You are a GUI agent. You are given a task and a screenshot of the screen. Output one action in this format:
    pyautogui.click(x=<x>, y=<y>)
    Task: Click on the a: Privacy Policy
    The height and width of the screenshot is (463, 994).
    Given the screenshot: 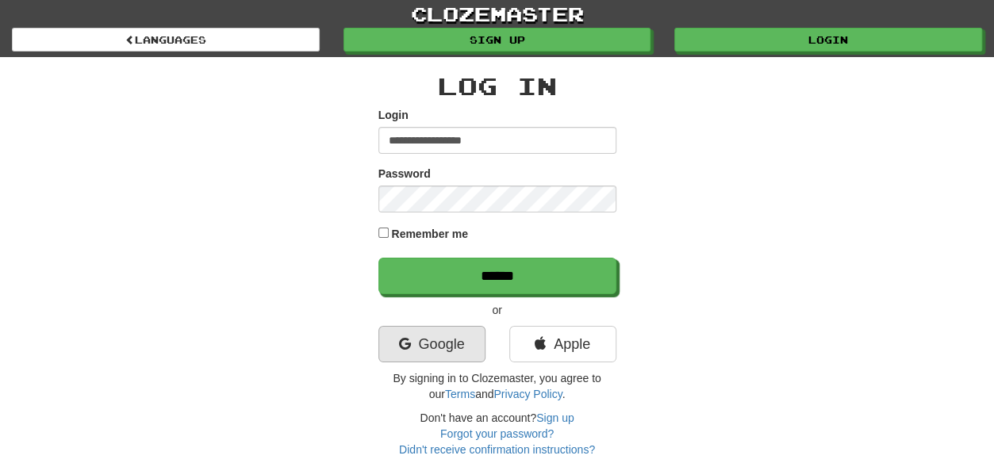 What is the action you would take?
    pyautogui.click(x=528, y=394)
    